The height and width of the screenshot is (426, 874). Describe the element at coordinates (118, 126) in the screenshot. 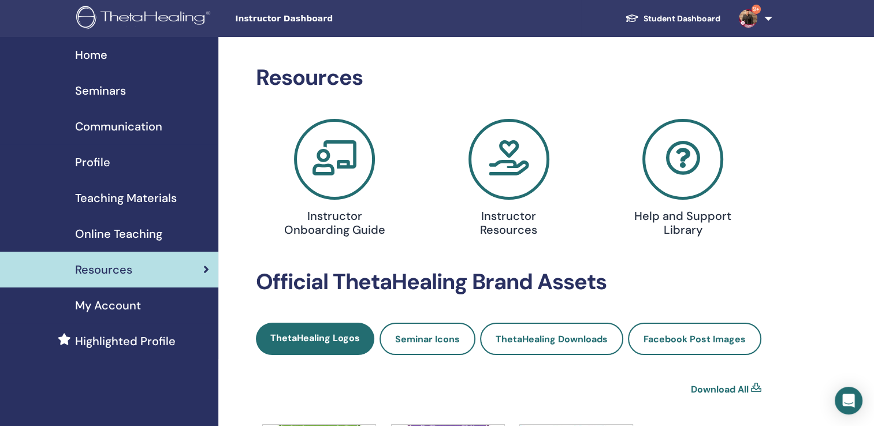

I see `span: Communication` at that location.